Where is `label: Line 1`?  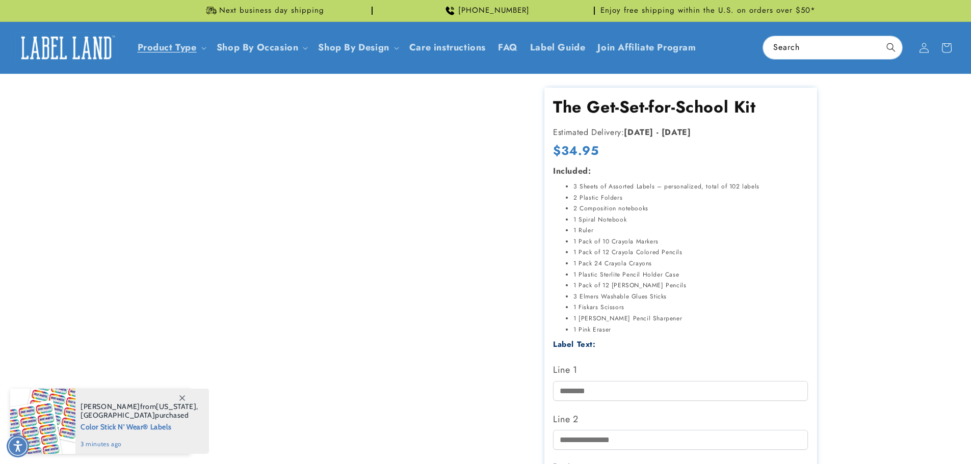 label: Line 1 is located at coordinates (680, 370).